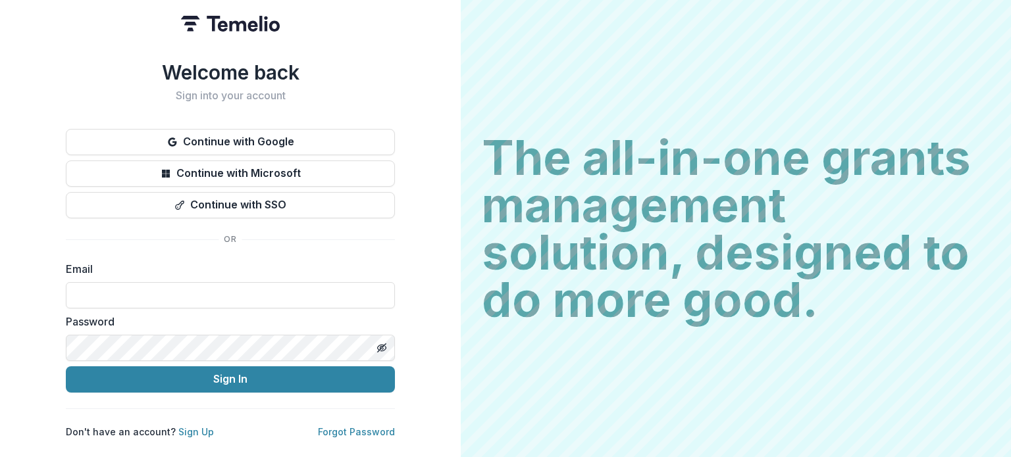 The width and height of the screenshot is (1011, 457). What do you see at coordinates (230, 205) in the screenshot?
I see `button: Continue with SSO` at bounding box center [230, 205].